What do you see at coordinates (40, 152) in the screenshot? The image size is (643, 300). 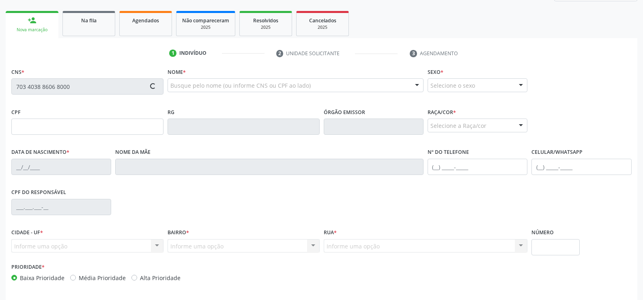 I see `label: Data de nascimento` at bounding box center [40, 152].